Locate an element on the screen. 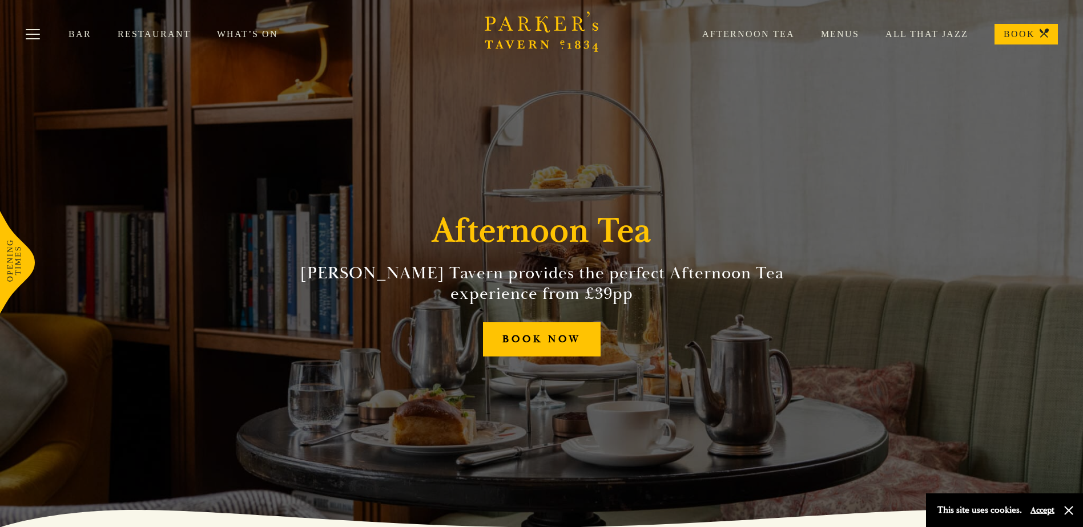  p: This site uses cookies. is located at coordinates (980, 510).